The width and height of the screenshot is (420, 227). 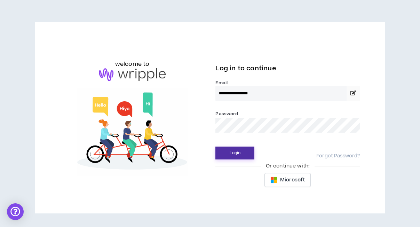 What do you see at coordinates (132, 64) in the screenshot?
I see `h6: welcome to` at bounding box center [132, 64].